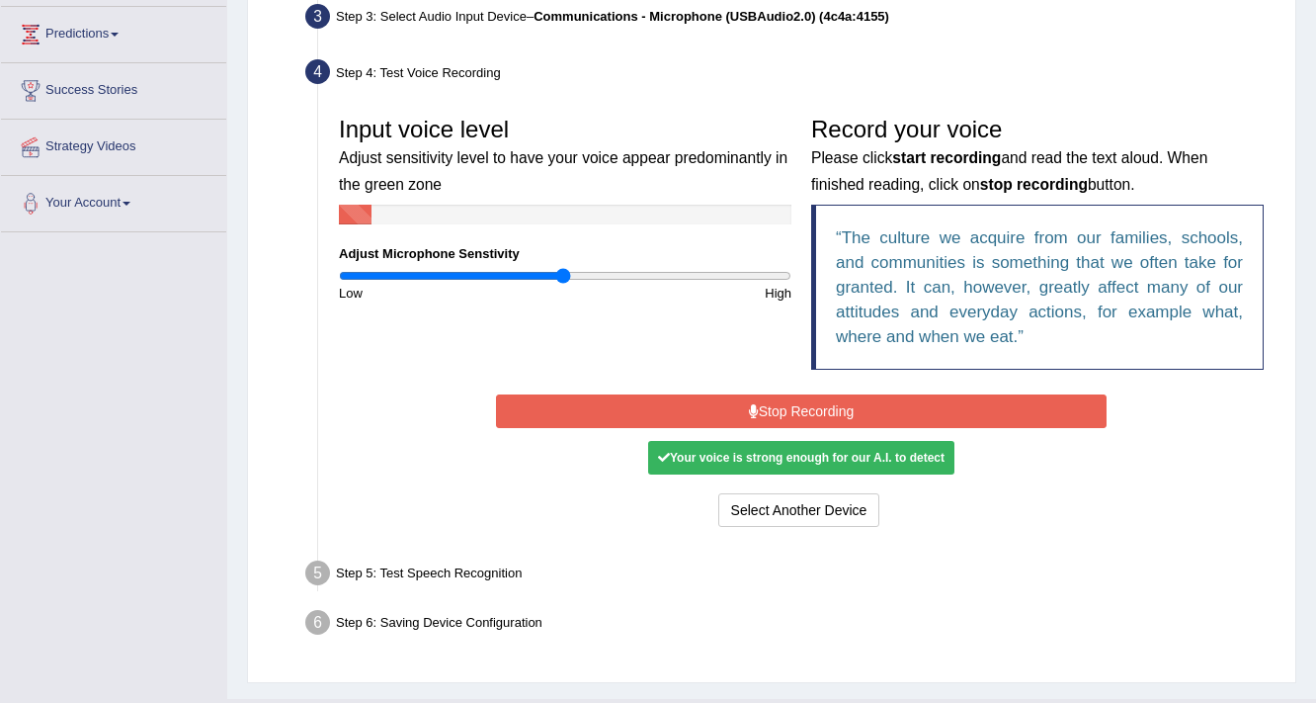 This screenshot has width=1316, height=703. I want to click on div: Step 4: Test Voice Recording, so click(791, 75).